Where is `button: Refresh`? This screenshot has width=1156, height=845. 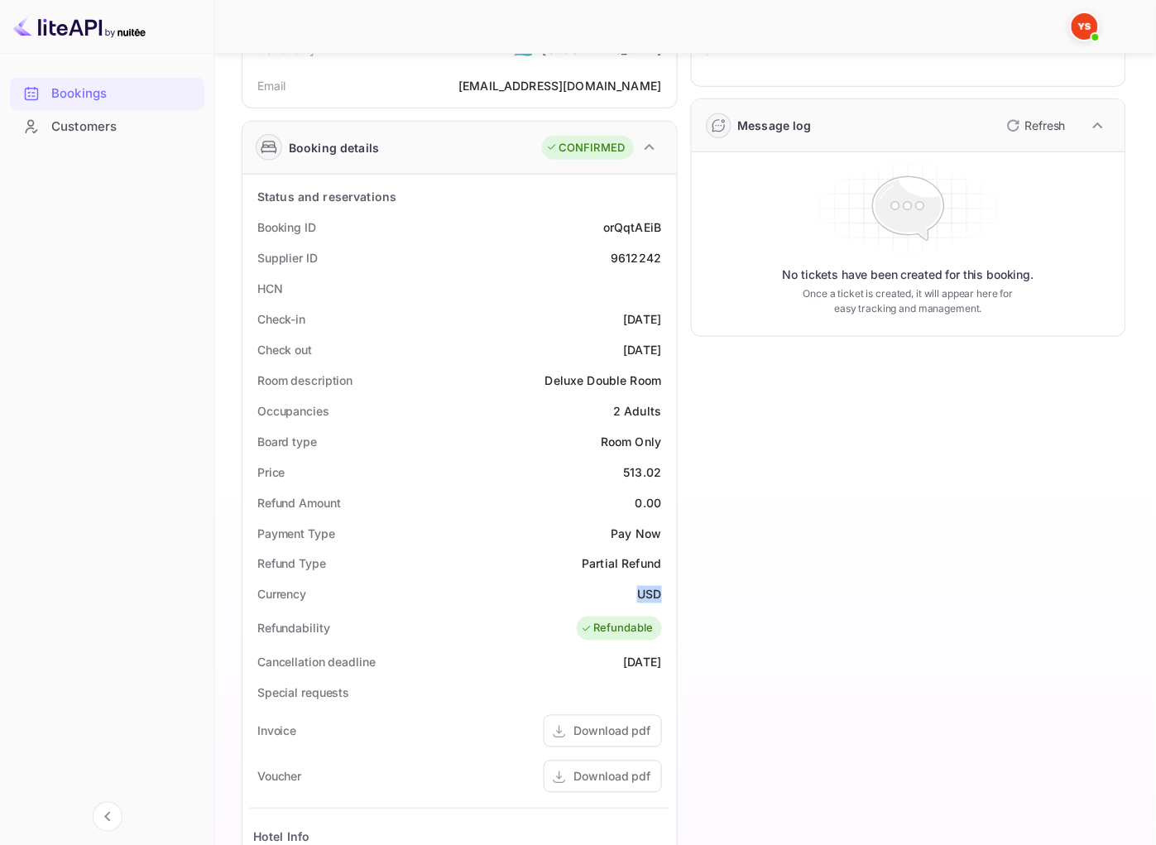 button: Refresh is located at coordinates (1034, 126).